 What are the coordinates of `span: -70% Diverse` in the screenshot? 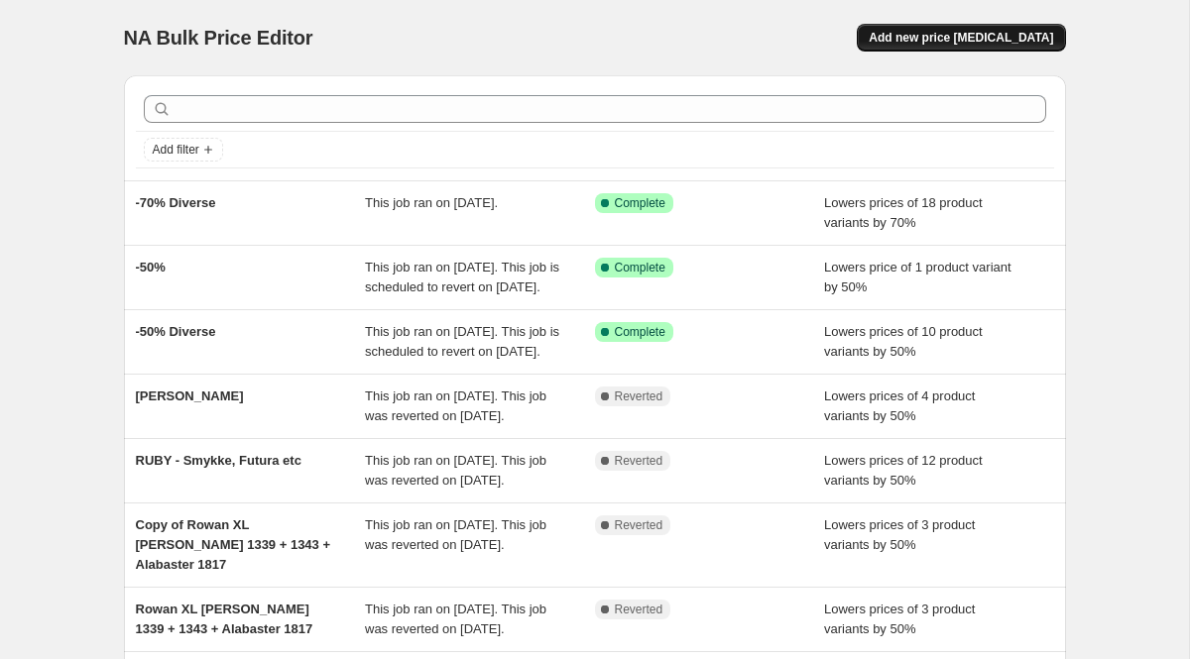 It's located at (175, 202).